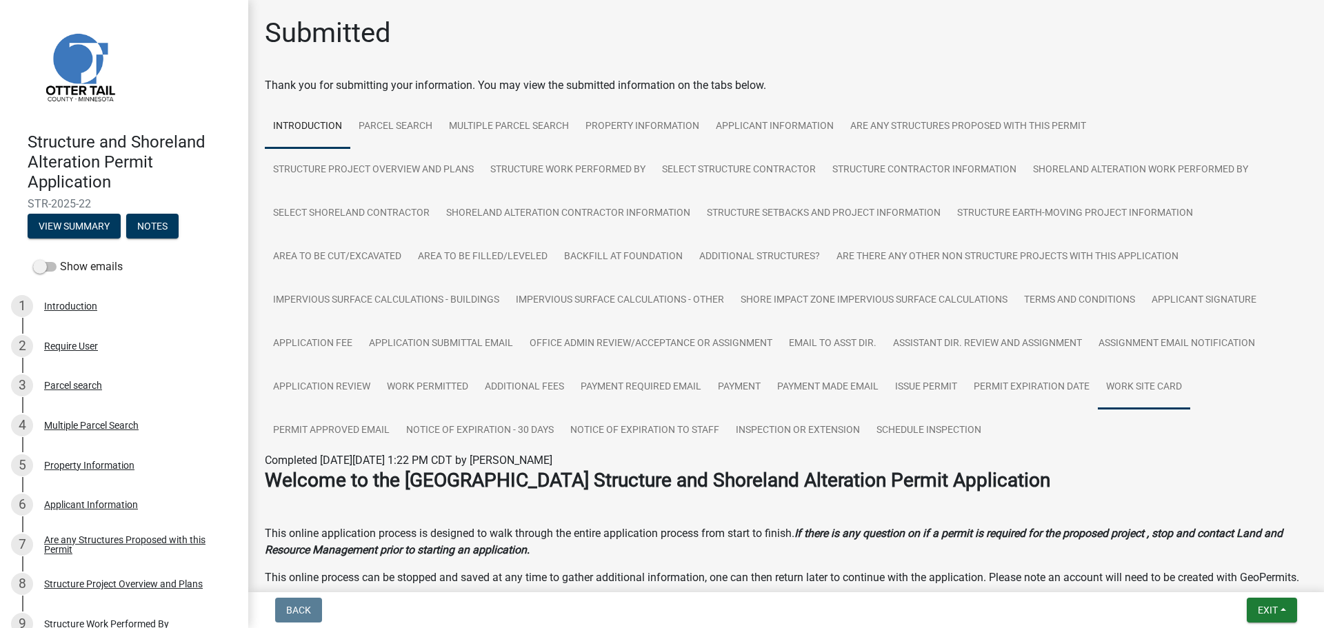 This screenshot has height=628, width=1324. What do you see at coordinates (22, 385) in the screenshot?
I see `div: 3` at bounding box center [22, 385].